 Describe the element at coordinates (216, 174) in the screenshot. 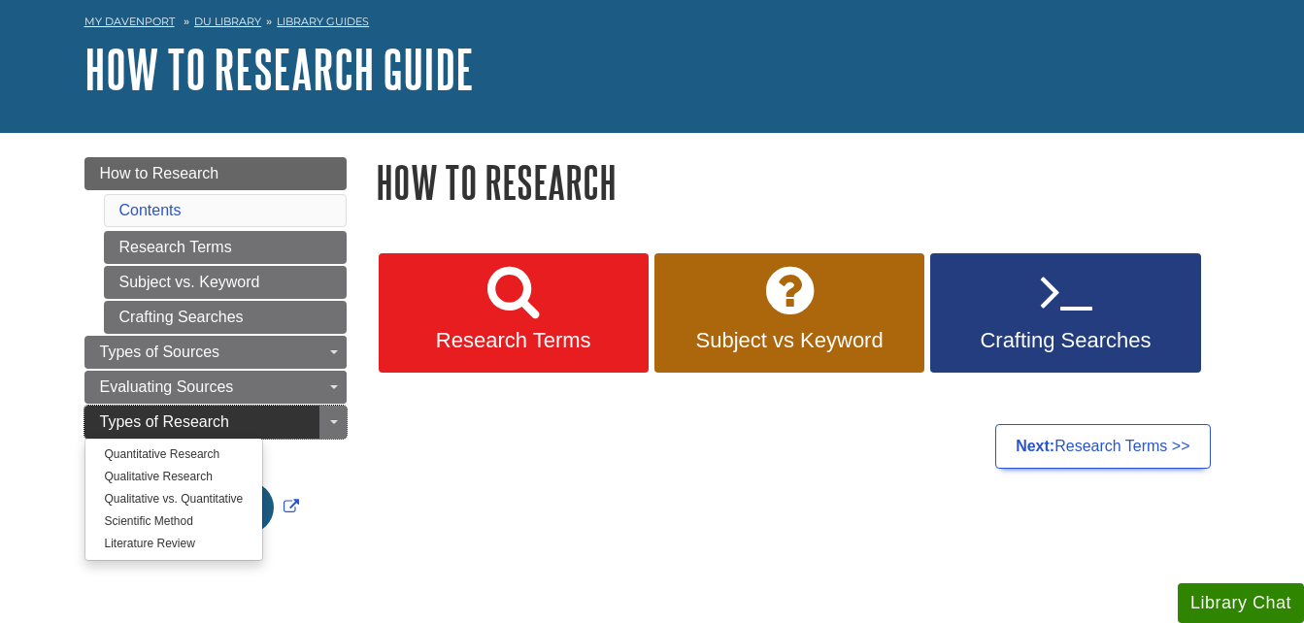

I see `a: How to Research` at that location.